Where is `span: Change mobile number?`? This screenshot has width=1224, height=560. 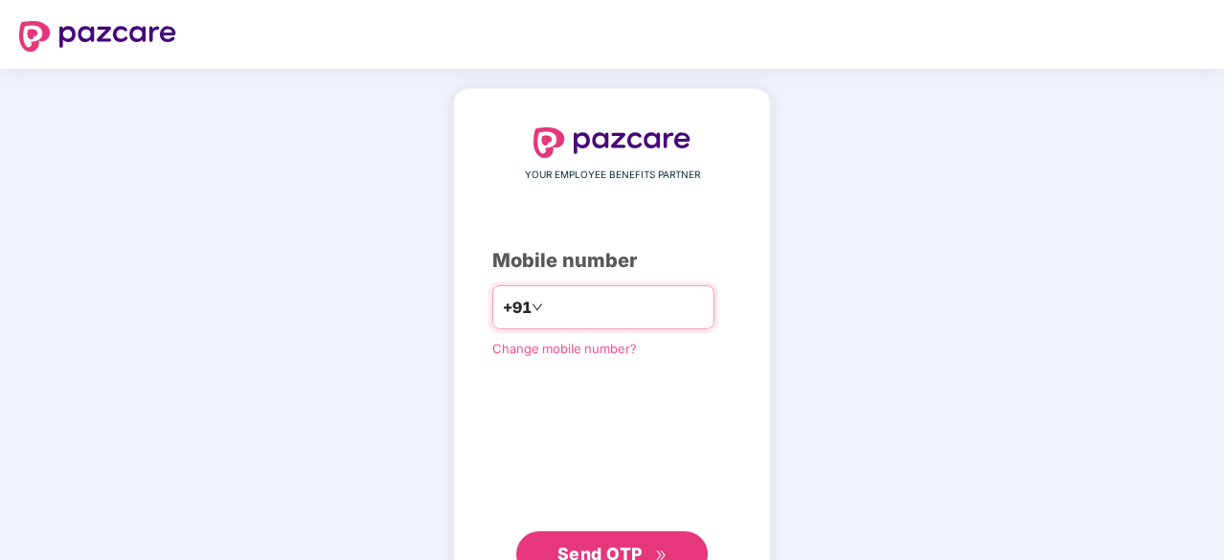
span: Change mobile number? is located at coordinates (564, 349).